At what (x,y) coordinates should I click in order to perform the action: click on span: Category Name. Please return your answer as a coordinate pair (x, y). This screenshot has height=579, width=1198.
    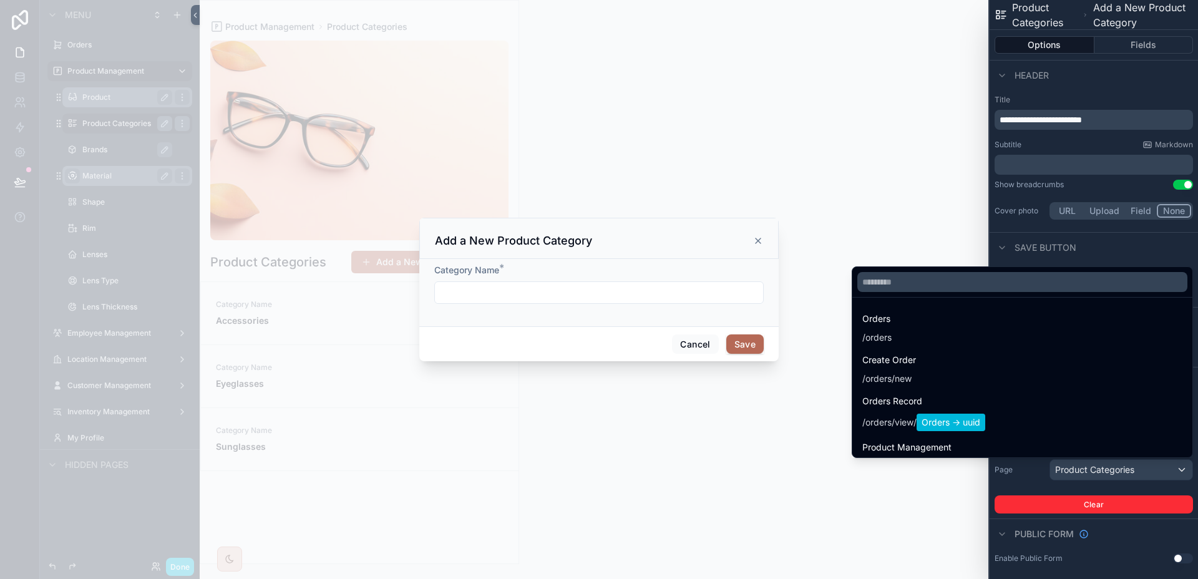
    Looking at the image, I should click on (467, 269).